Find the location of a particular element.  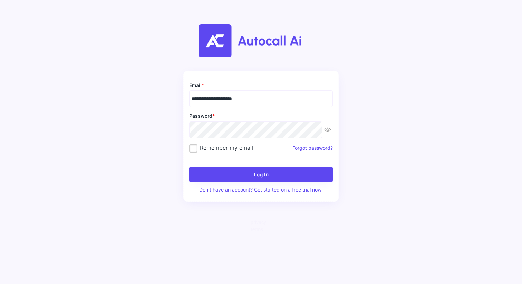

div: Email is located at coordinates (261, 85).